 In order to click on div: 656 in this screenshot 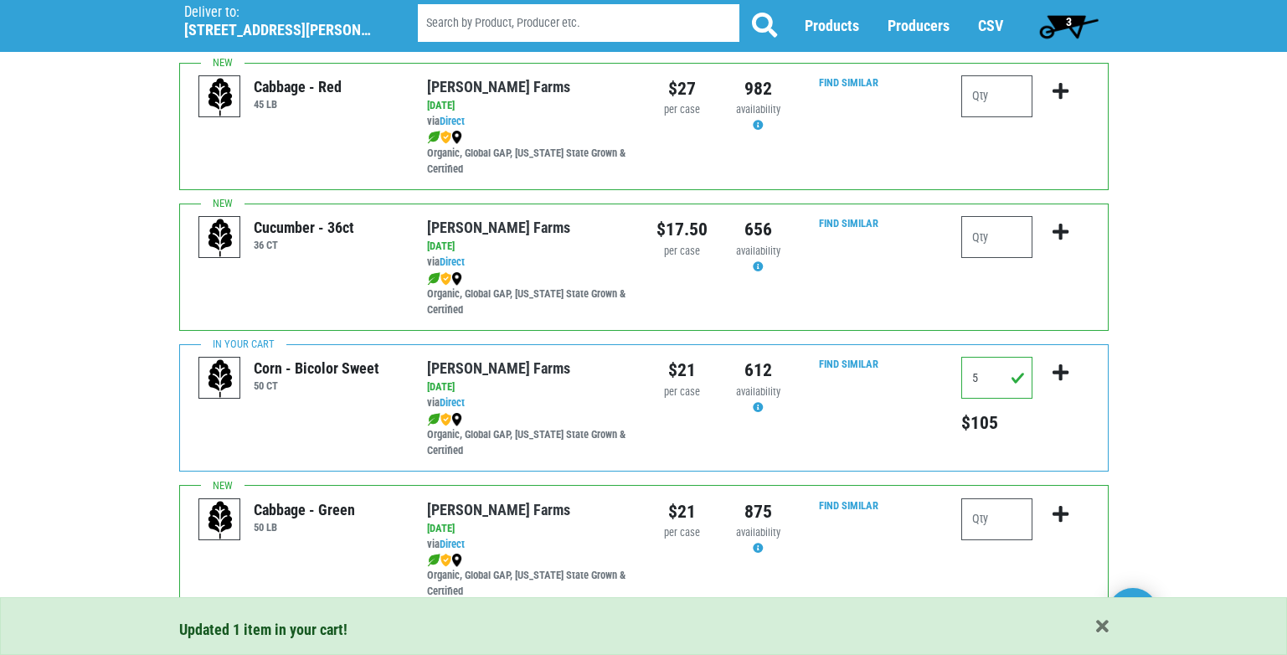, I will do `click(758, 229)`.